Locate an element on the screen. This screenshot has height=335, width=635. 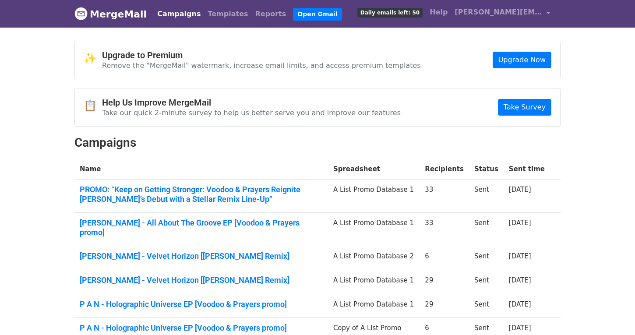
a: Open Gmail is located at coordinates (317, 14).